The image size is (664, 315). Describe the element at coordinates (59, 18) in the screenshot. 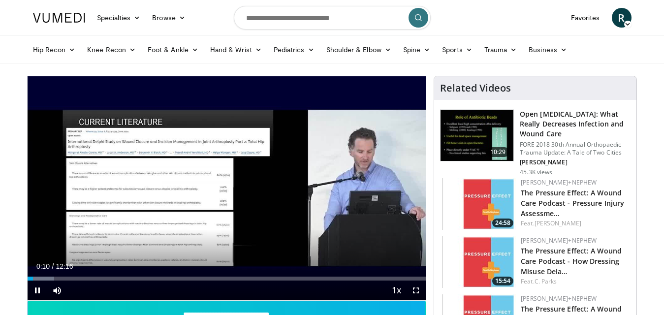

I see `img: VuMedi Logo` at that location.